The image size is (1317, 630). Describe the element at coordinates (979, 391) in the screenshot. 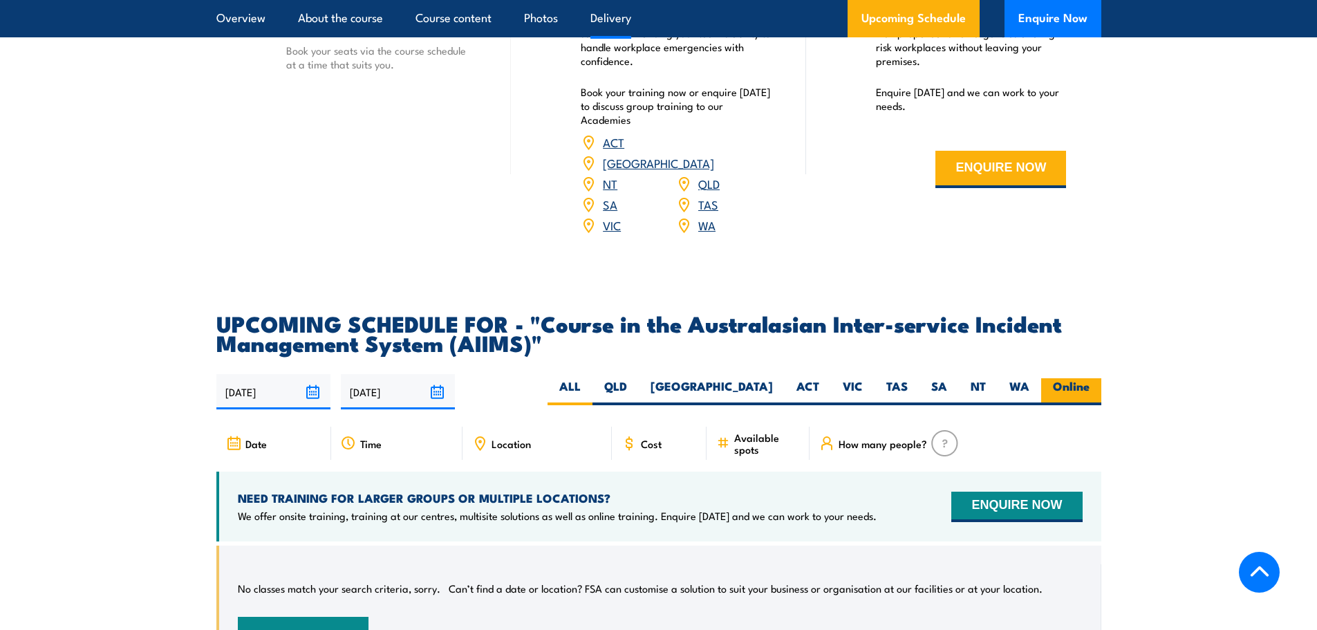

I see `label: NT` at that location.